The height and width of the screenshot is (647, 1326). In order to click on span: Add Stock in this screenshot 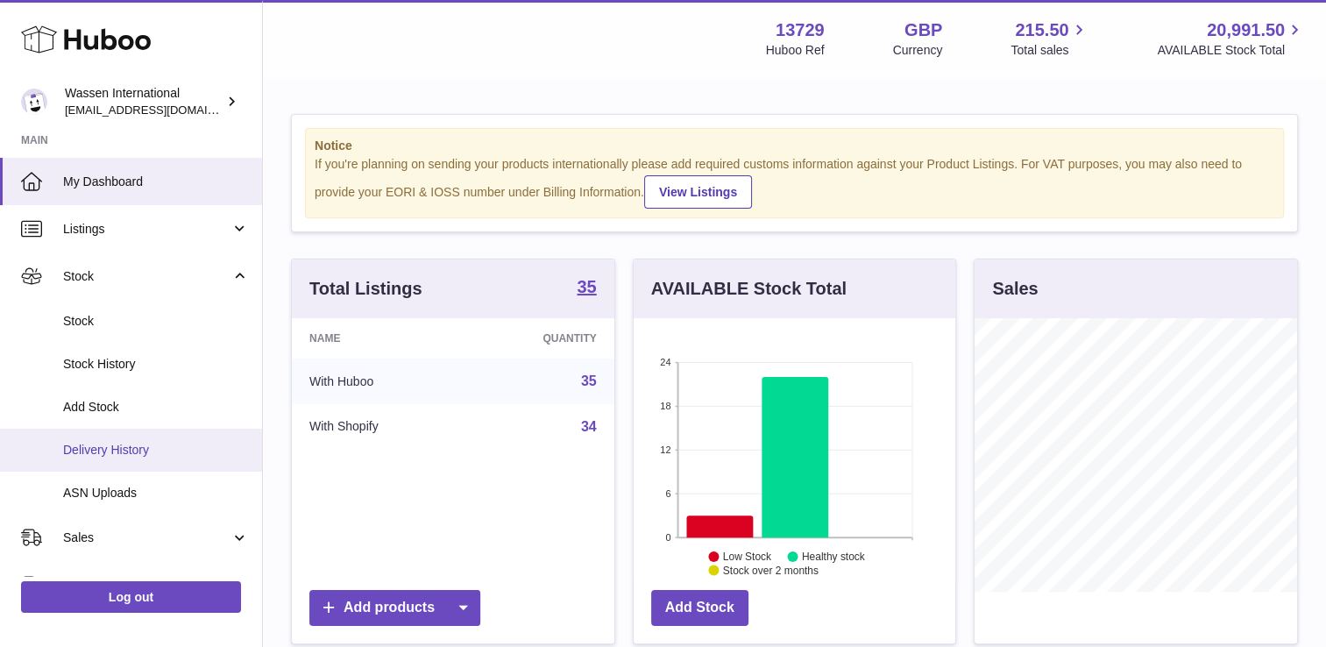, I will do `click(156, 407)`.